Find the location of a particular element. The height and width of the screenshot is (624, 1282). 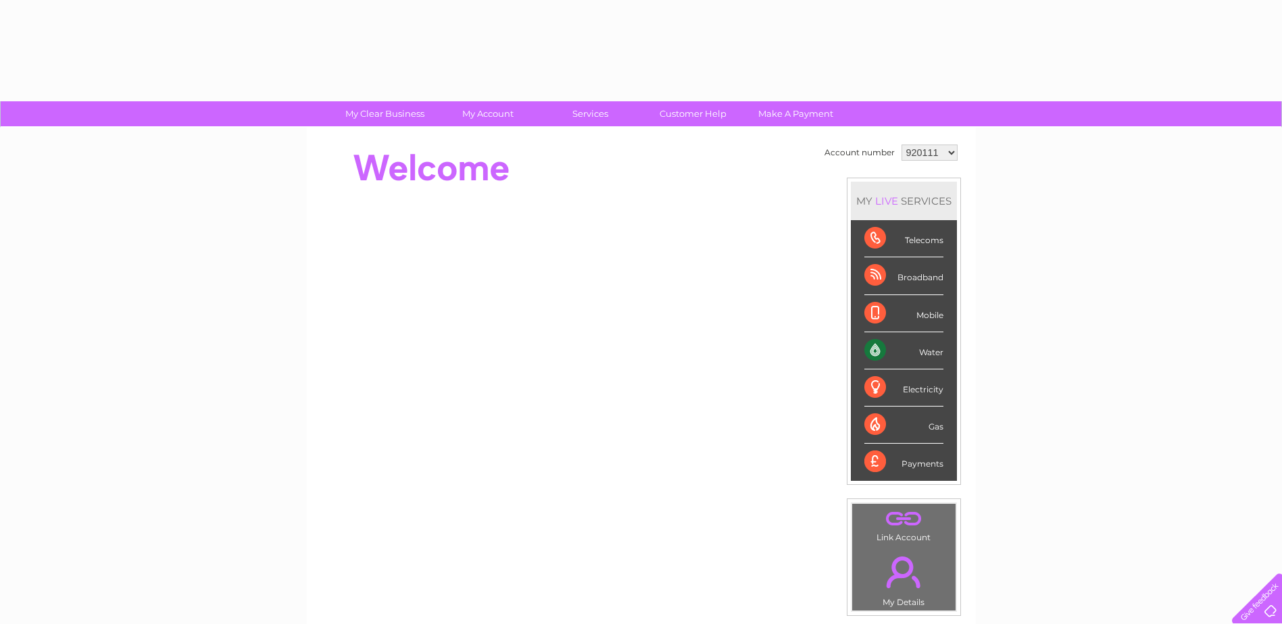

a: Make A Payment is located at coordinates (795, 114).